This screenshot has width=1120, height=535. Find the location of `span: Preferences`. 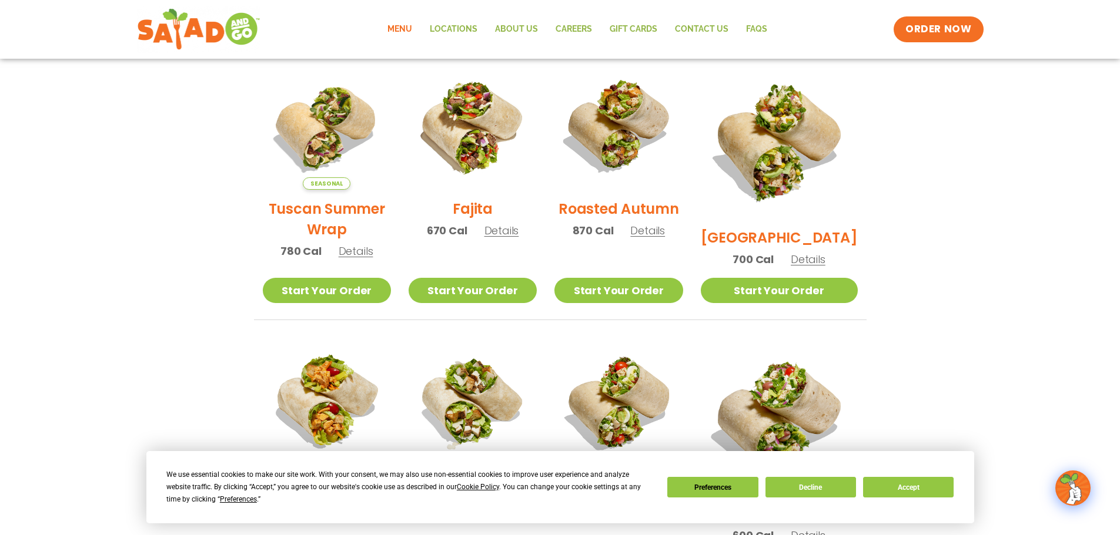

span: Preferences is located at coordinates (238, 500).